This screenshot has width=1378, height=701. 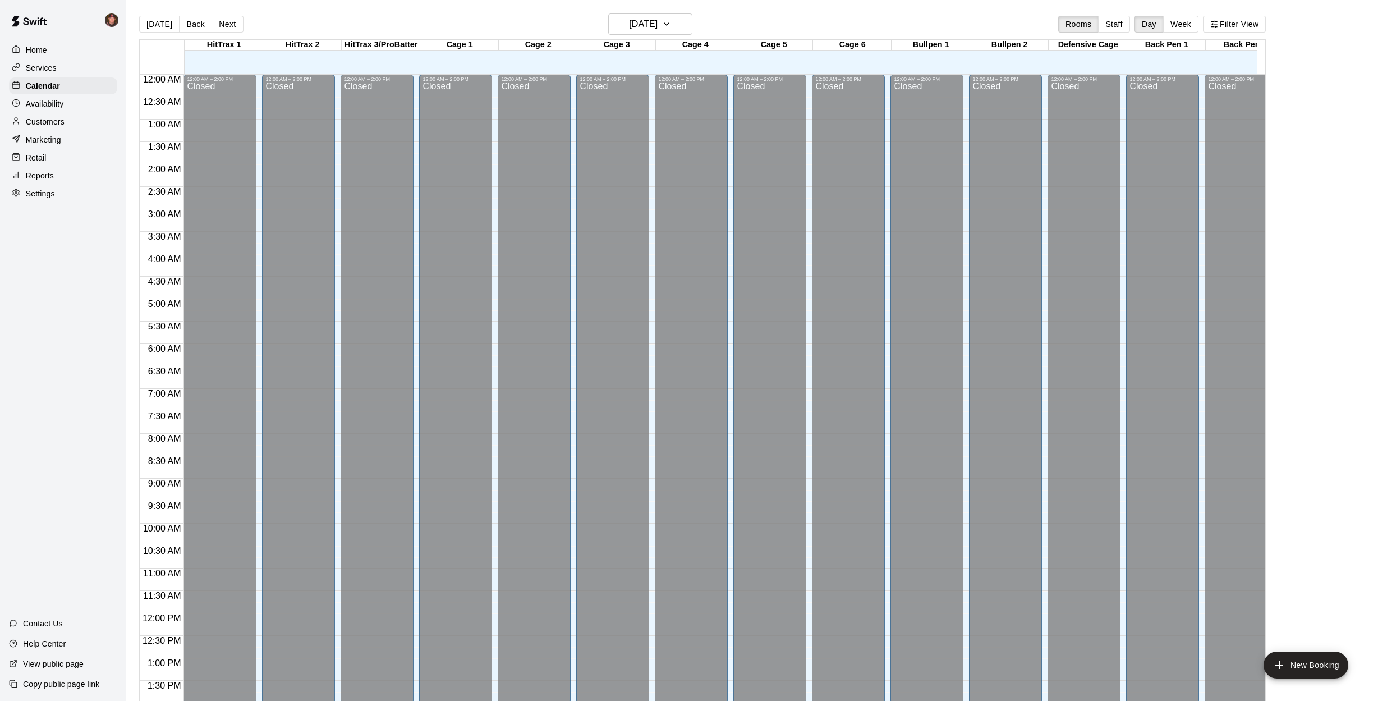 What do you see at coordinates (164, 371) in the screenshot?
I see `span: 6:30 AM` at bounding box center [164, 371].